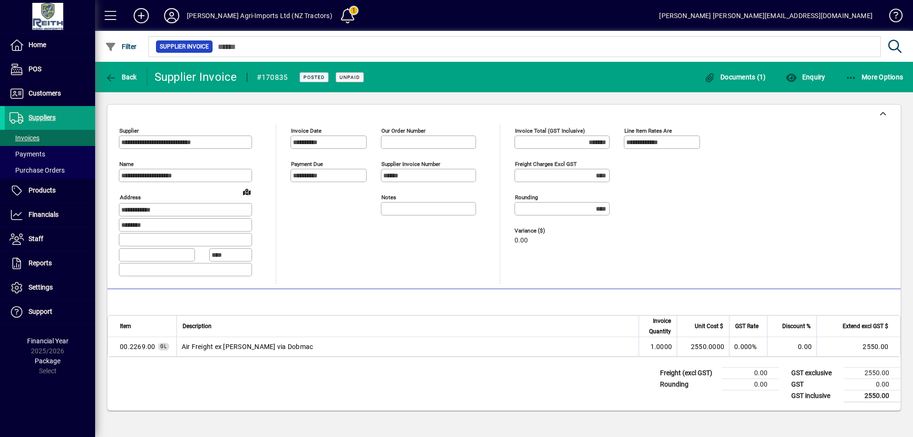  Describe the element at coordinates (50, 170) in the screenshot. I see `a: Purchase Orders` at that location.